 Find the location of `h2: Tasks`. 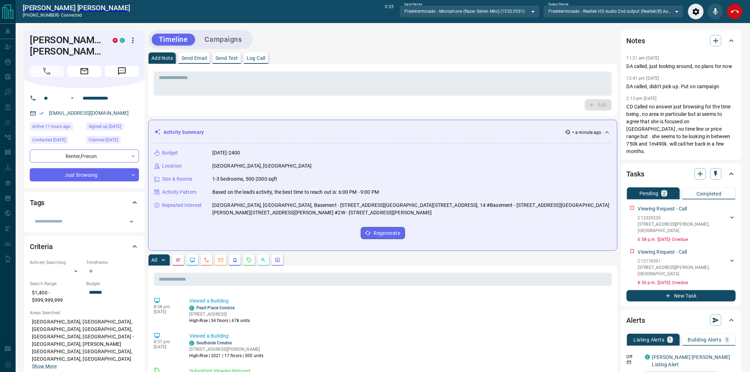

h2: Tasks is located at coordinates (636, 174).